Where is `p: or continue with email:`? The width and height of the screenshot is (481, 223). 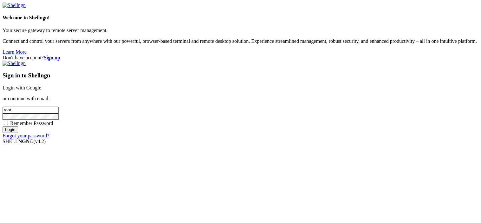
p: or continue with email: is located at coordinates (240, 99).